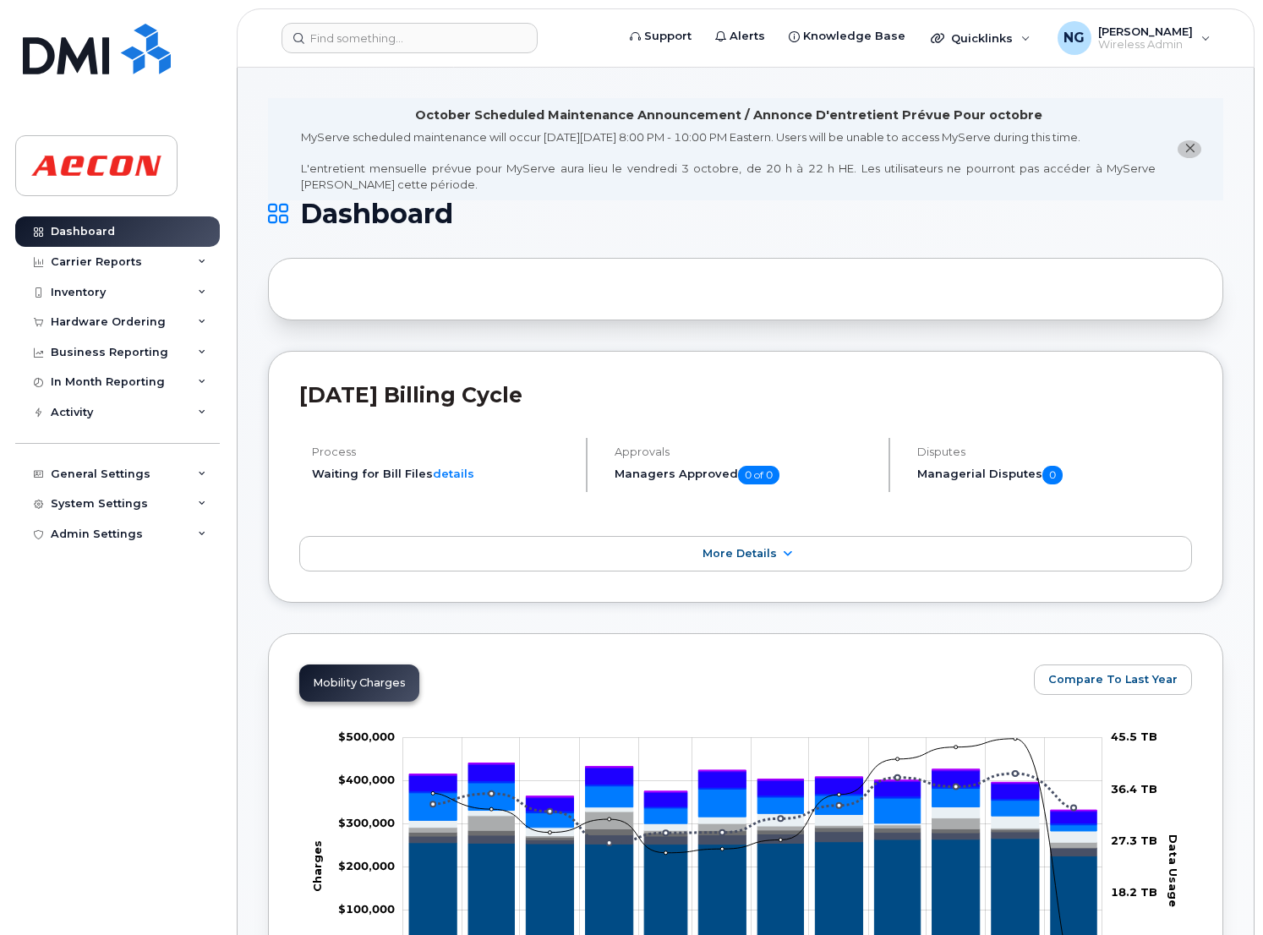 This screenshot has width=1263, height=935. What do you see at coordinates (752, 803) in the screenshot?
I see `g: GST` at bounding box center [752, 803].